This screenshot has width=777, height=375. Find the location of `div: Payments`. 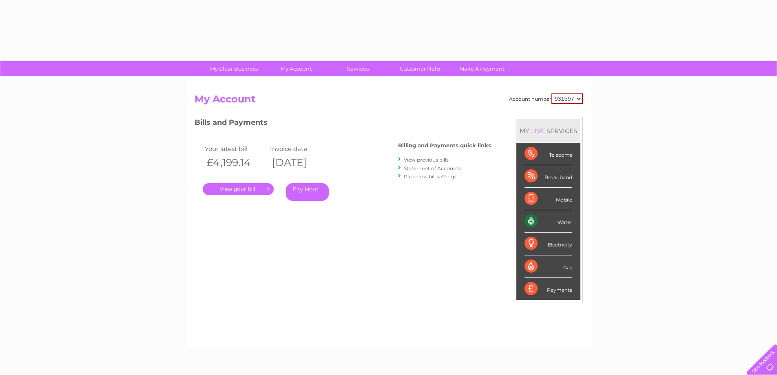

div: Payments is located at coordinates (548, 289).